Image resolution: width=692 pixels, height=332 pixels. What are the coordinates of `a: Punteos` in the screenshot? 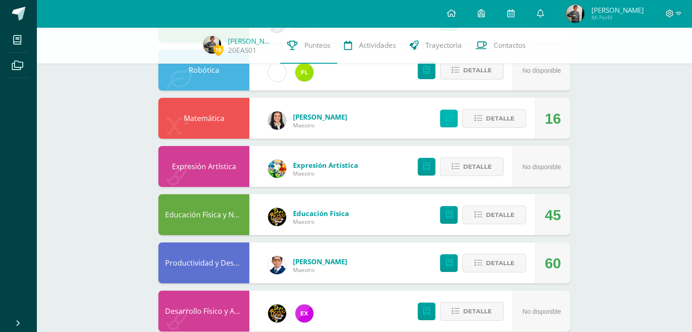 It's located at (308, 45).